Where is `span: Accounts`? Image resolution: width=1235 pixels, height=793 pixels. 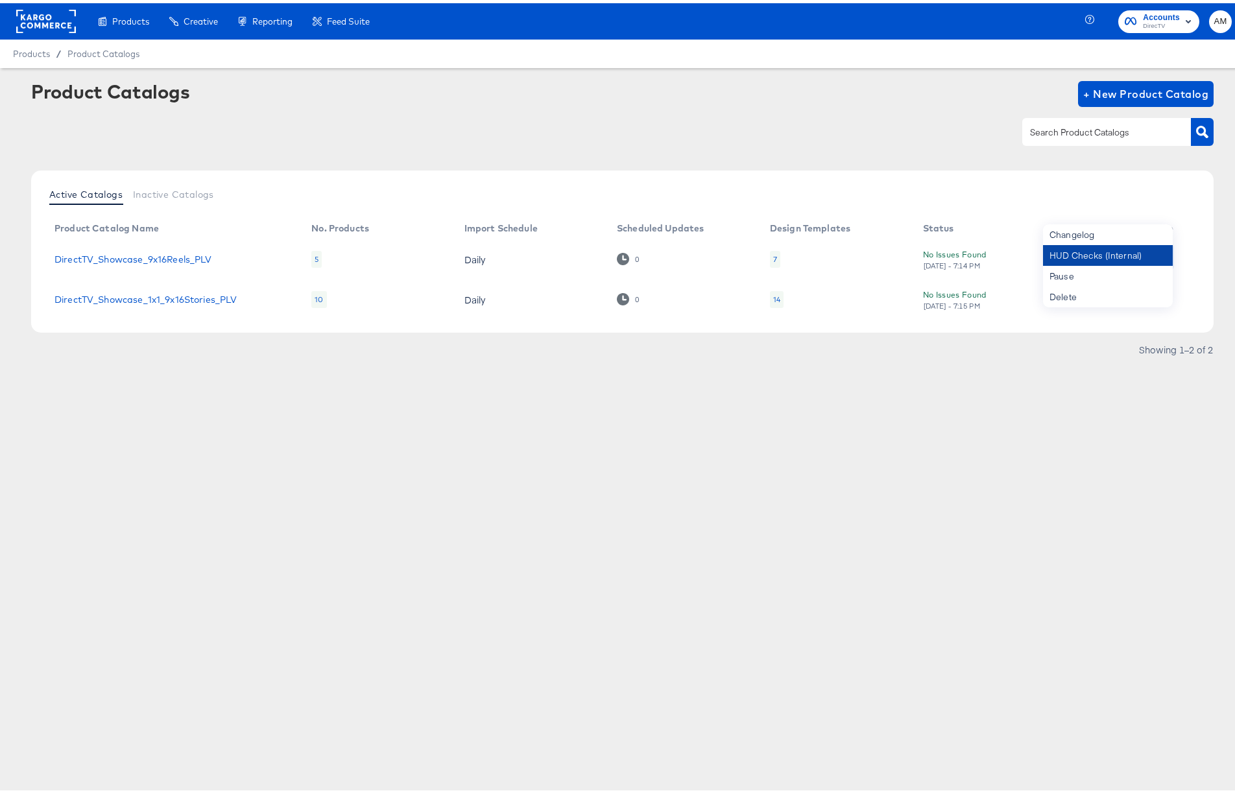 span: Accounts is located at coordinates (1161, 14).